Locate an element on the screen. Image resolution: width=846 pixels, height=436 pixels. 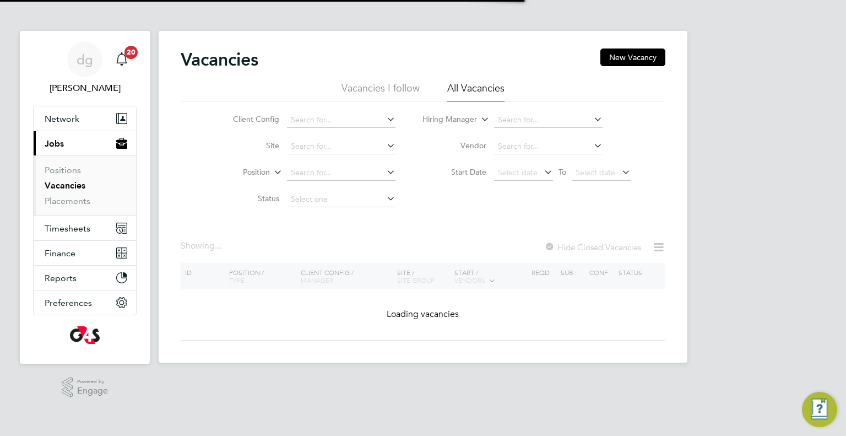
input: Select one is located at coordinates (341, 199).